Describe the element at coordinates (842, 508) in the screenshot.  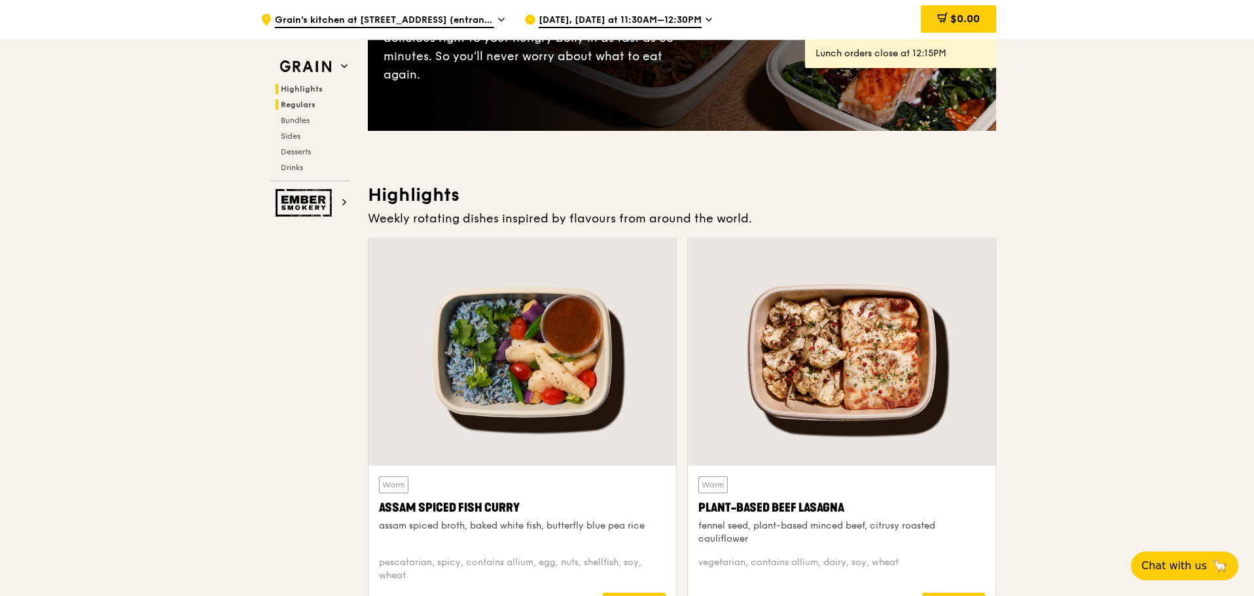
I see `div: Plant-Based Beef Lasagna` at that location.